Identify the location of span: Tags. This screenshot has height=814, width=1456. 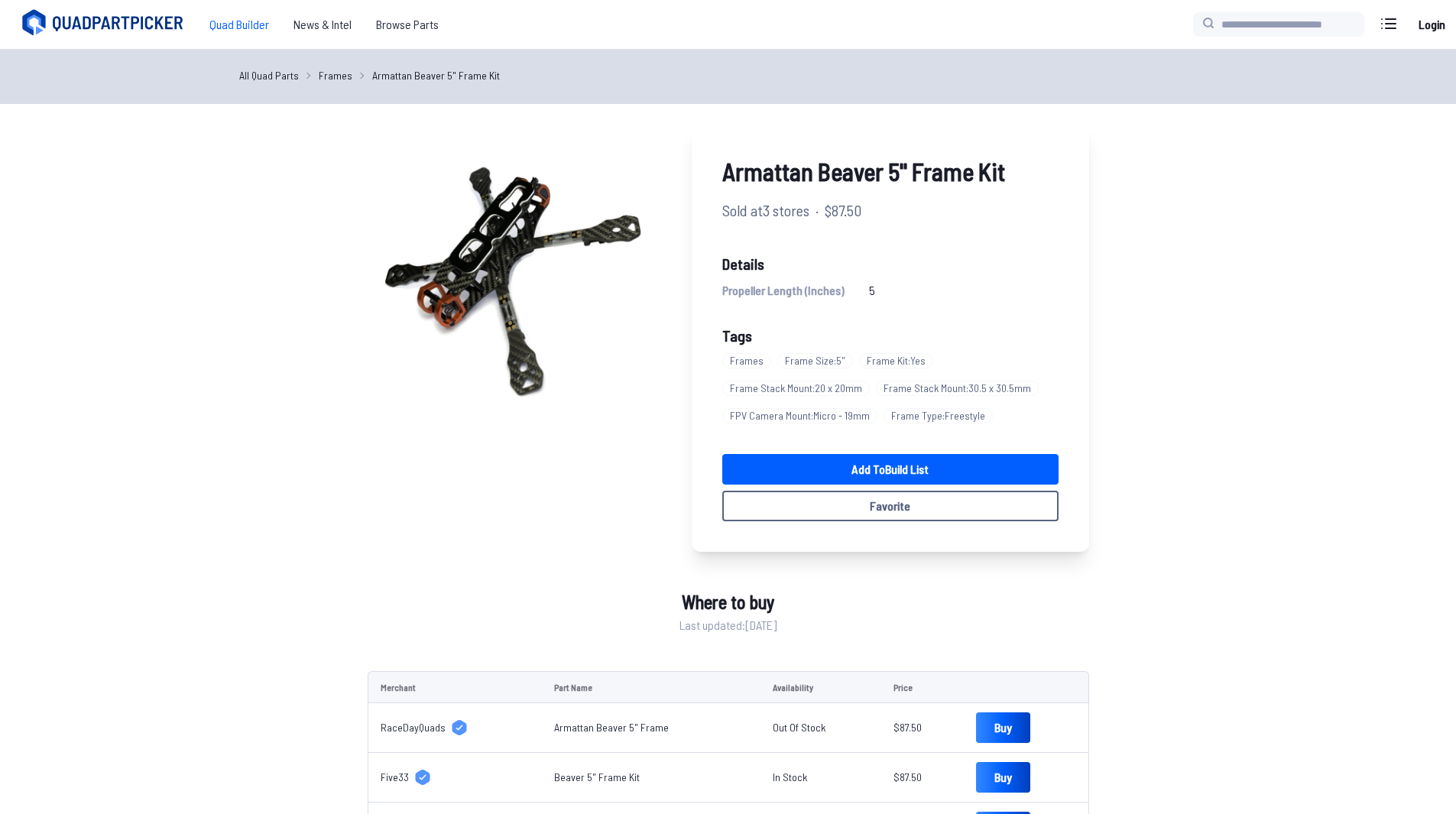
(737, 335).